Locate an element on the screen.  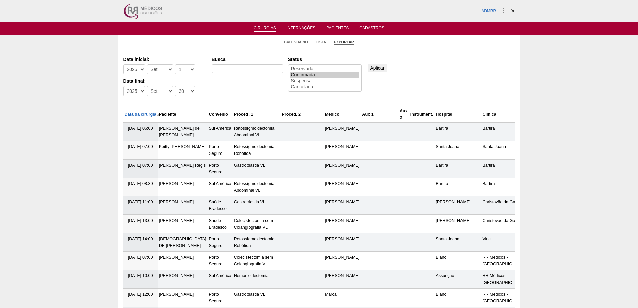
th: Instrument. is located at coordinates (422, 114).